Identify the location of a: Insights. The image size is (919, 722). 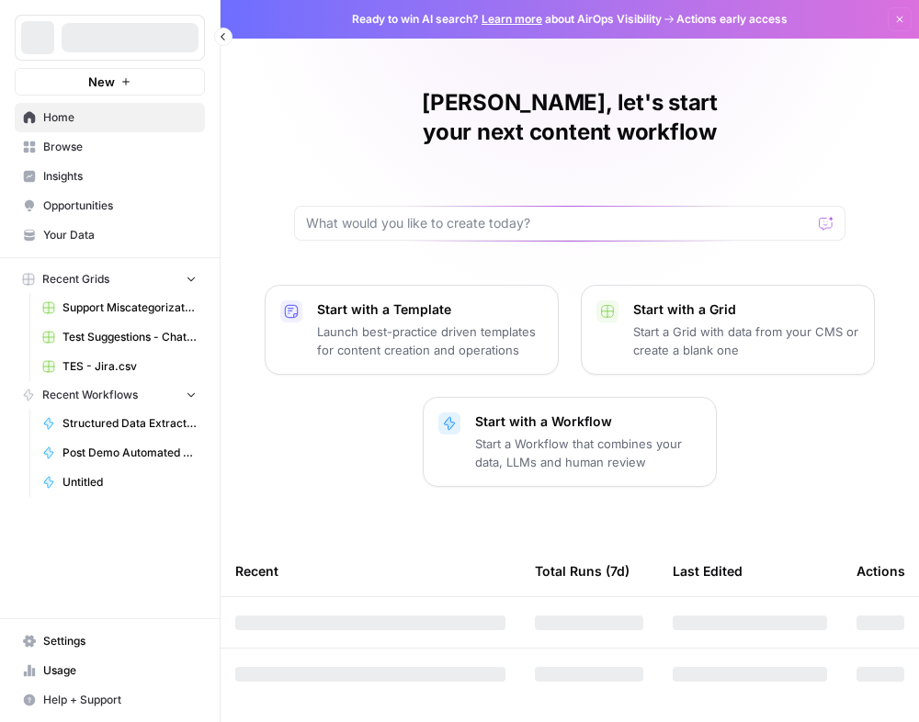
(109, 176).